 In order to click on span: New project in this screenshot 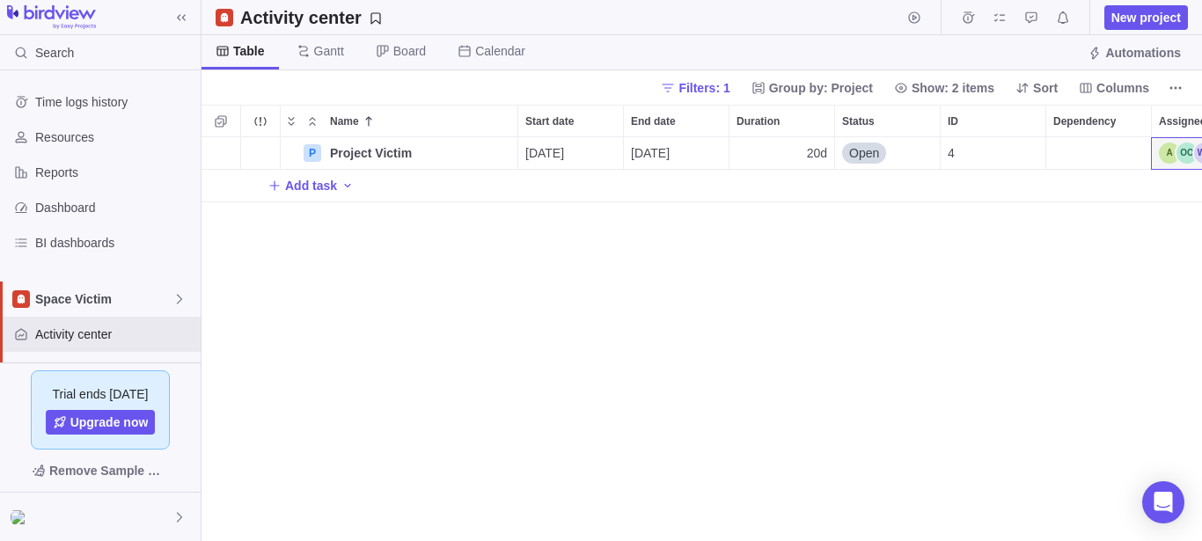, I will do `click(1146, 18)`.